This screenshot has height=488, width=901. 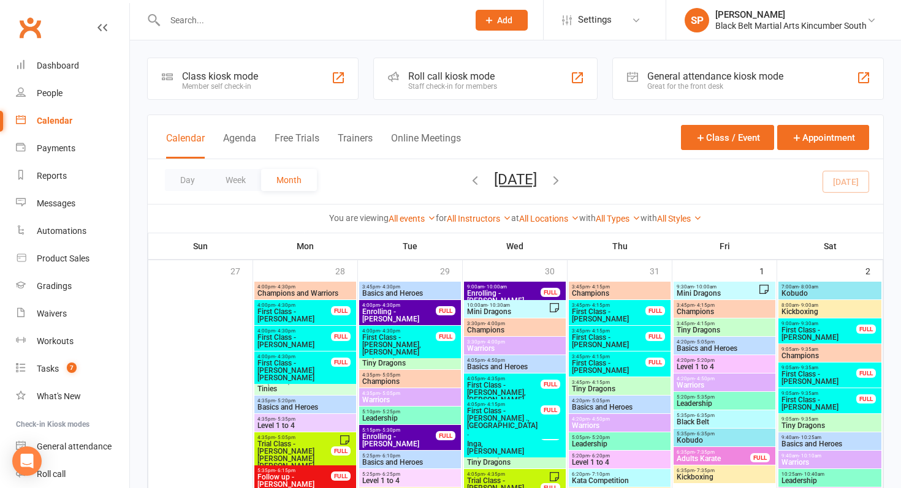 I want to click on div: Member self check-in, so click(x=220, y=86).